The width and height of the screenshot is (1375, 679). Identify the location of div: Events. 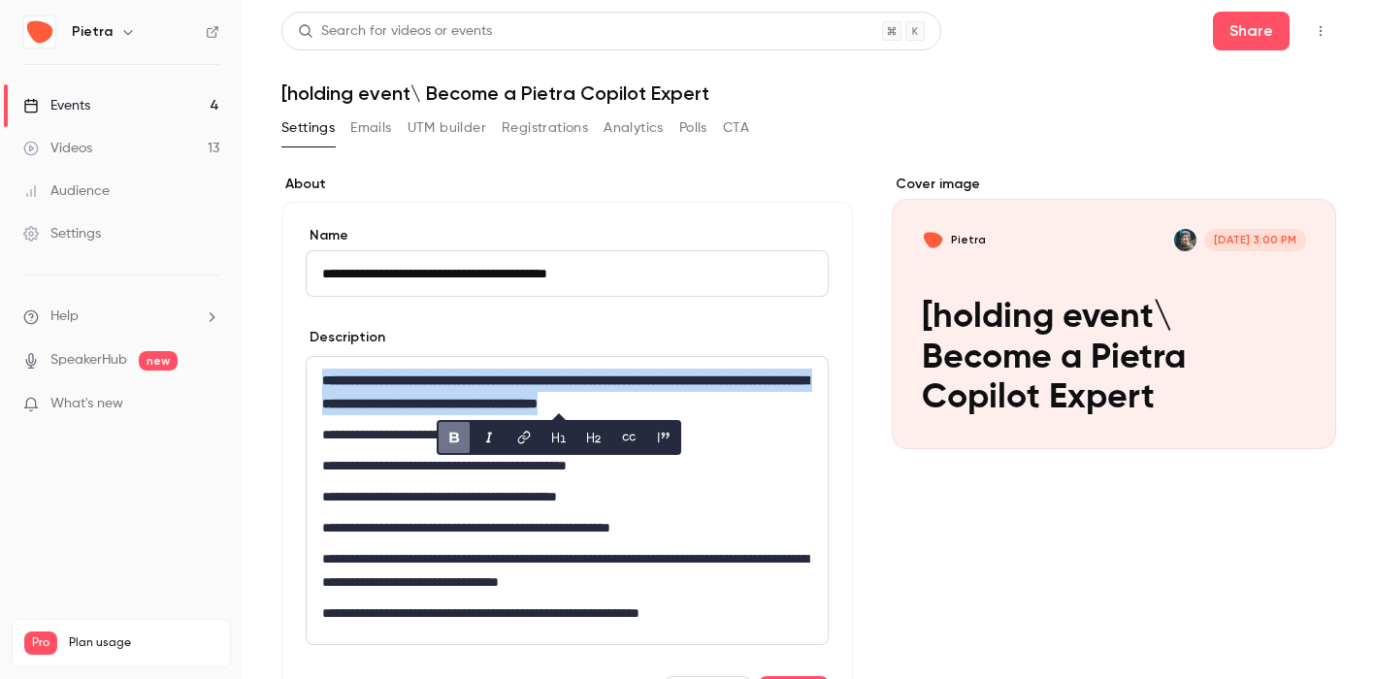
(56, 106).